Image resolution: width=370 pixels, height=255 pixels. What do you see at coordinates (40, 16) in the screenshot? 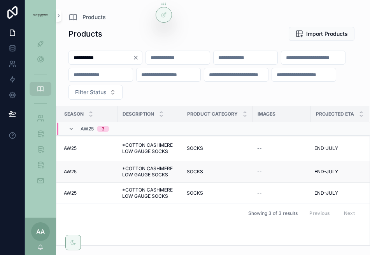
I see `img: App logo` at bounding box center [40, 16].